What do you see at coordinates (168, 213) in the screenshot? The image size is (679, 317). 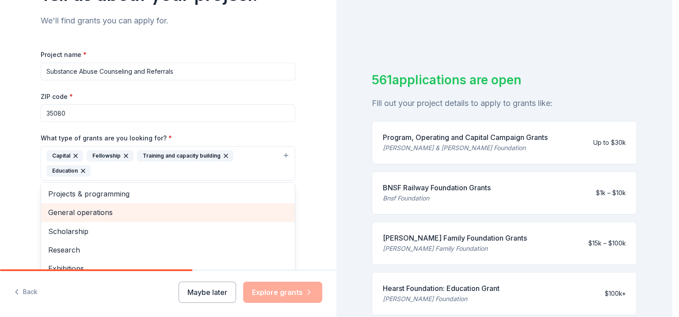 I see `span: General operations` at bounding box center [168, 213].